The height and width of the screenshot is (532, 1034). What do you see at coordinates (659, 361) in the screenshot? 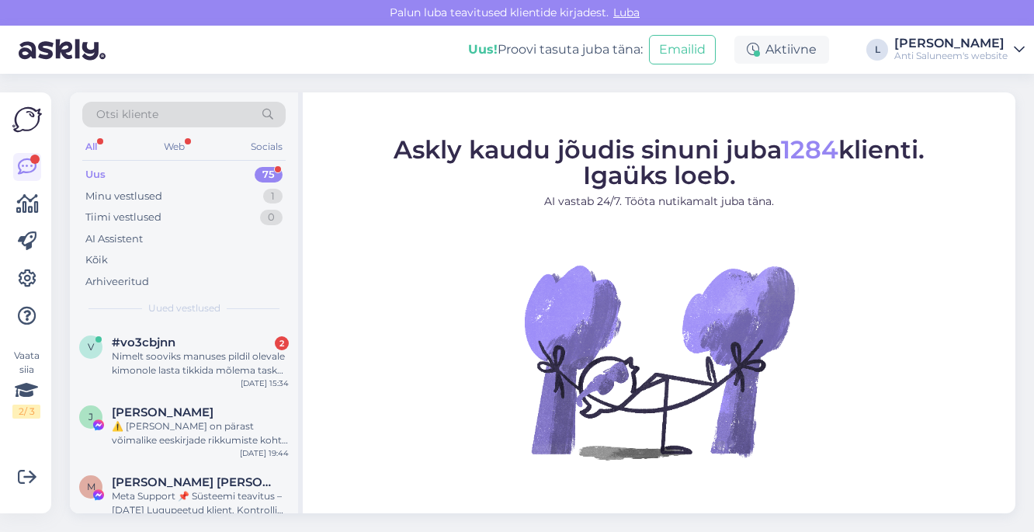
I see `img: No Chat active` at bounding box center [659, 361].